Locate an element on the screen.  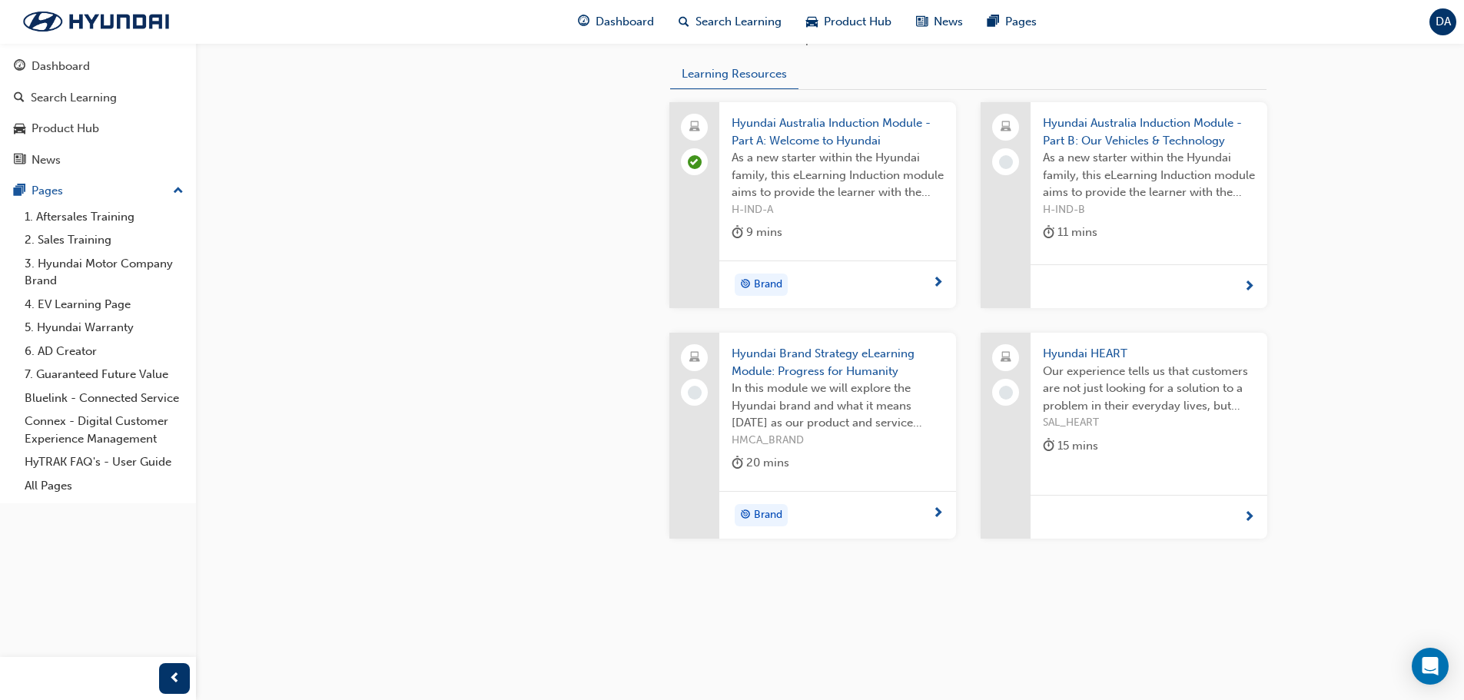
span: Pages is located at coordinates (1021, 22).